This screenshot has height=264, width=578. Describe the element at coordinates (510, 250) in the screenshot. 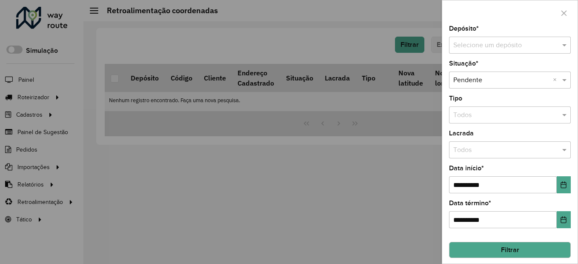

I see `button: Filtrar` at that location.